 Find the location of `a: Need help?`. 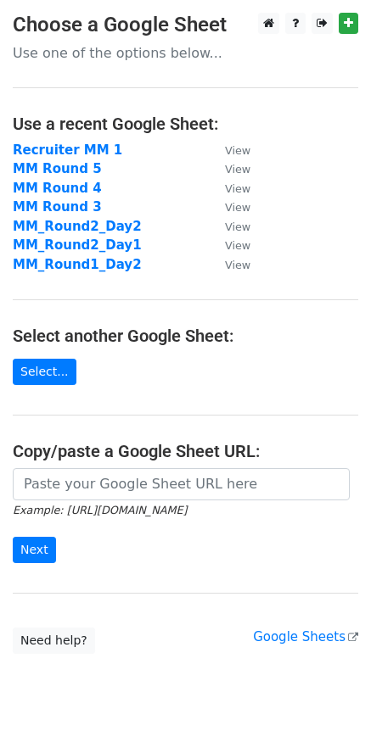

a: Need help? is located at coordinates (53, 641).